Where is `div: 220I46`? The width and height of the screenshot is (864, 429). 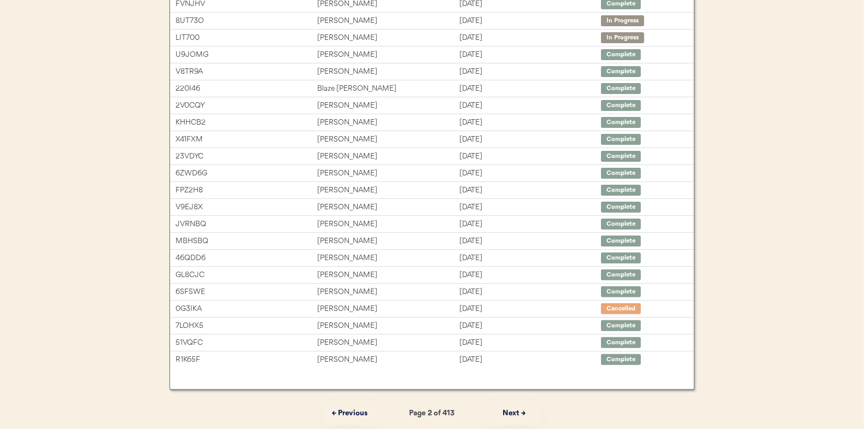
div: 220I46 is located at coordinates (246, 89).